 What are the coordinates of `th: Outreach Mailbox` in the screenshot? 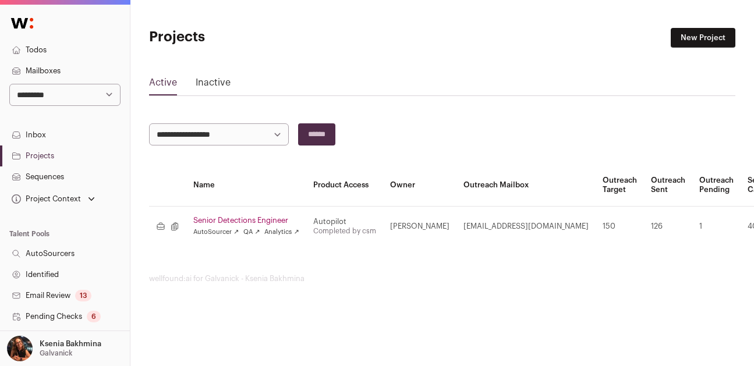 It's located at (526, 185).